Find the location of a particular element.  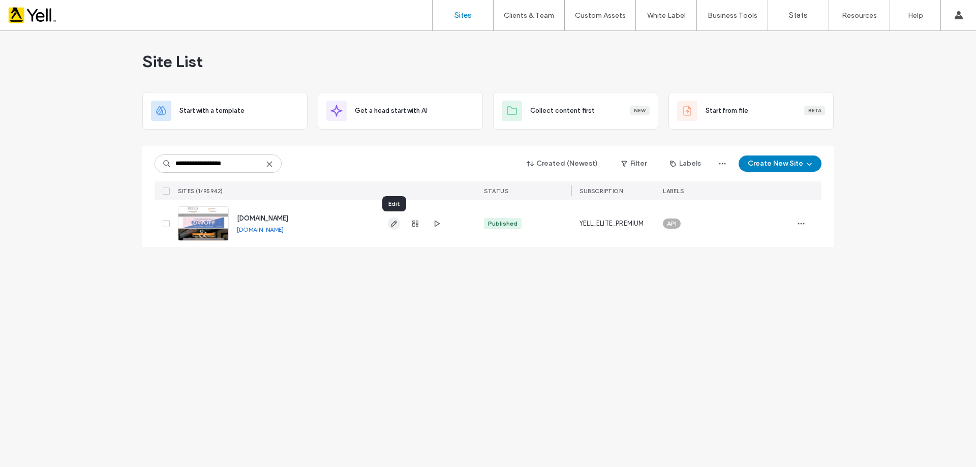

div: Get a head start with AI is located at coordinates (400, 111).